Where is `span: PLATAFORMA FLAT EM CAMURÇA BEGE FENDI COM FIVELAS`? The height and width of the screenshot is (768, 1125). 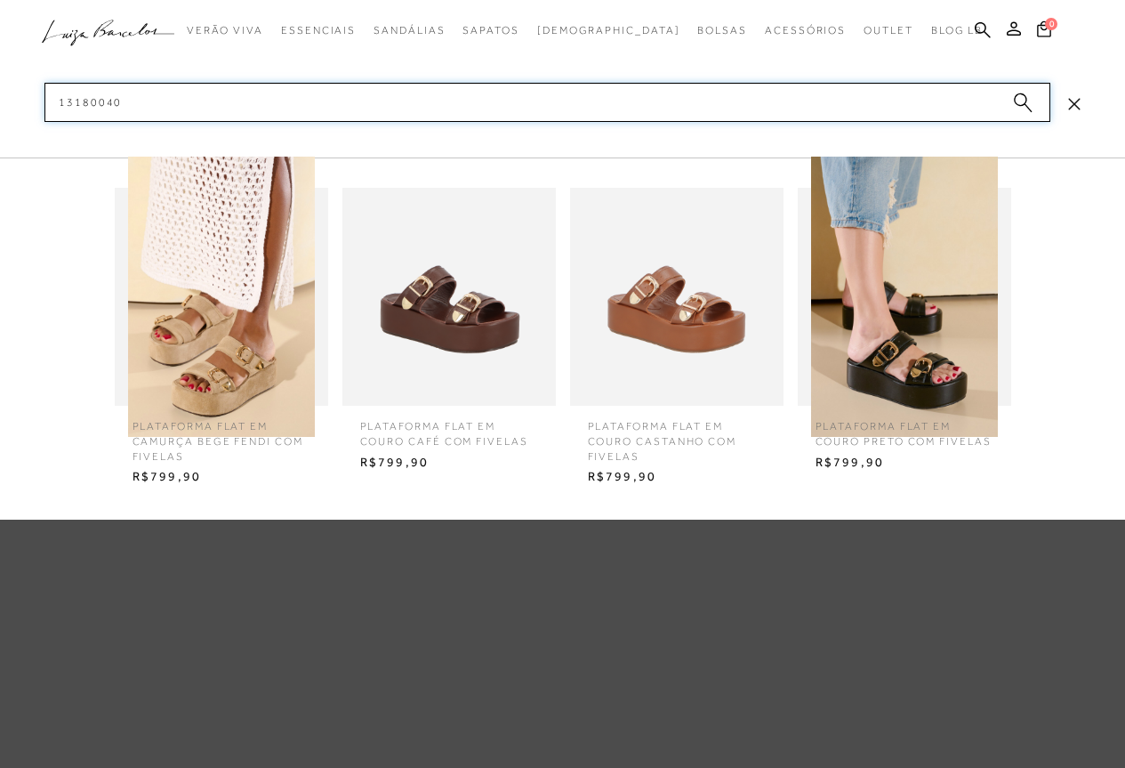
span: PLATAFORMA FLAT EM CAMURÇA BEGE FENDI COM FIVELAS is located at coordinates (222, 434).